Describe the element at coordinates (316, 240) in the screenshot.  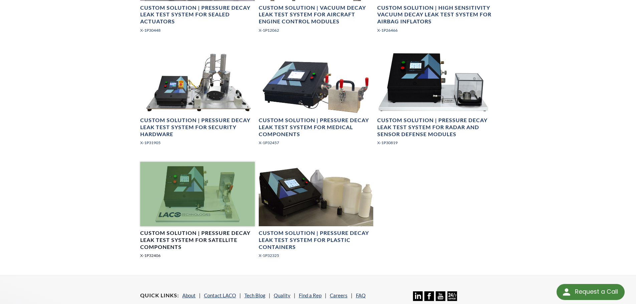
I see `h4: Custom Solution | Pressure Decay Leak Test System for Plastic Containers` at that location.